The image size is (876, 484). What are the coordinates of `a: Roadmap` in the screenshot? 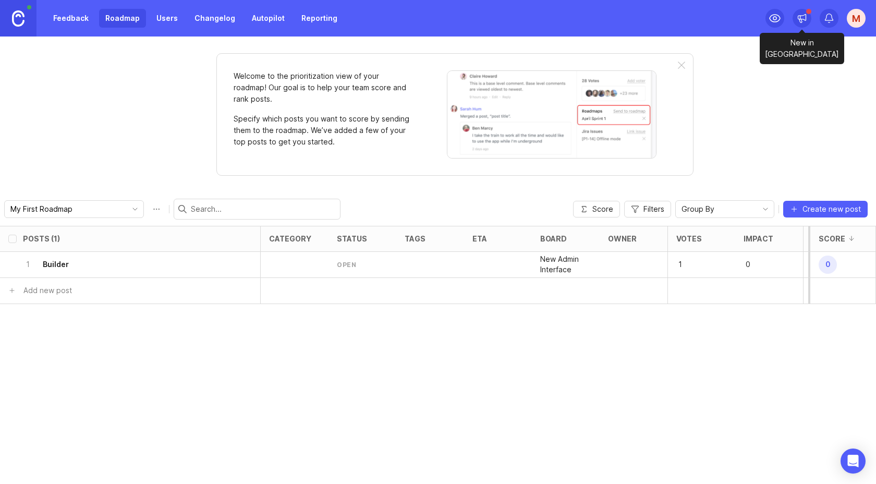 It's located at (123, 18).